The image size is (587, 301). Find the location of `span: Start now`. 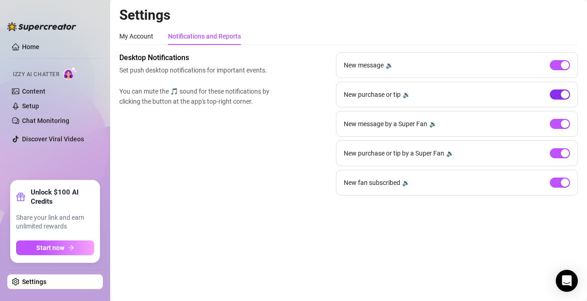

span: Start now is located at coordinates (50, 248).